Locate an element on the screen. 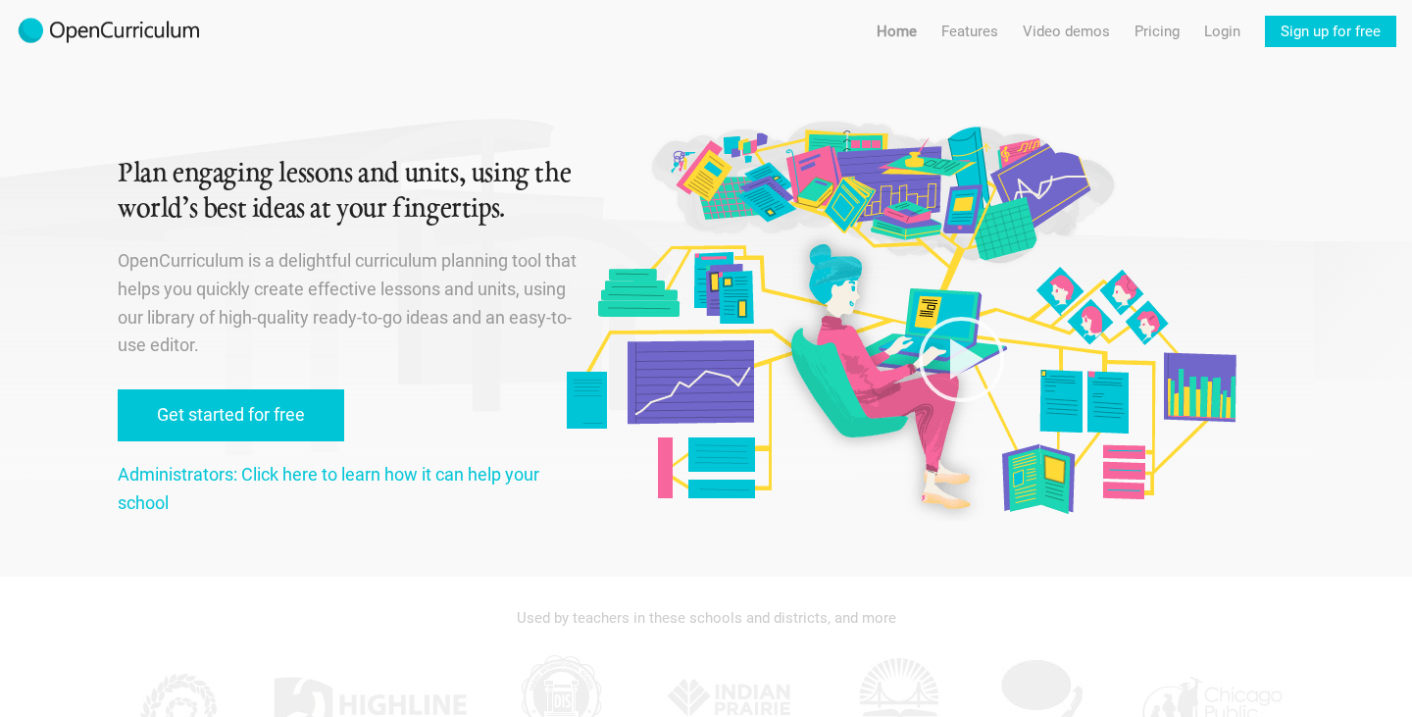  img: Original illustration by Malisa Suchanya, Oakland, CA (malisasuchanya.com) is located at coordinates (900, 319).